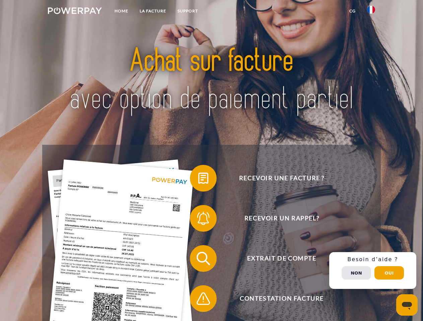  Describe the element at coordinates (203, 259) in the screenshot. I see `img: qb_search.svg` at that location.